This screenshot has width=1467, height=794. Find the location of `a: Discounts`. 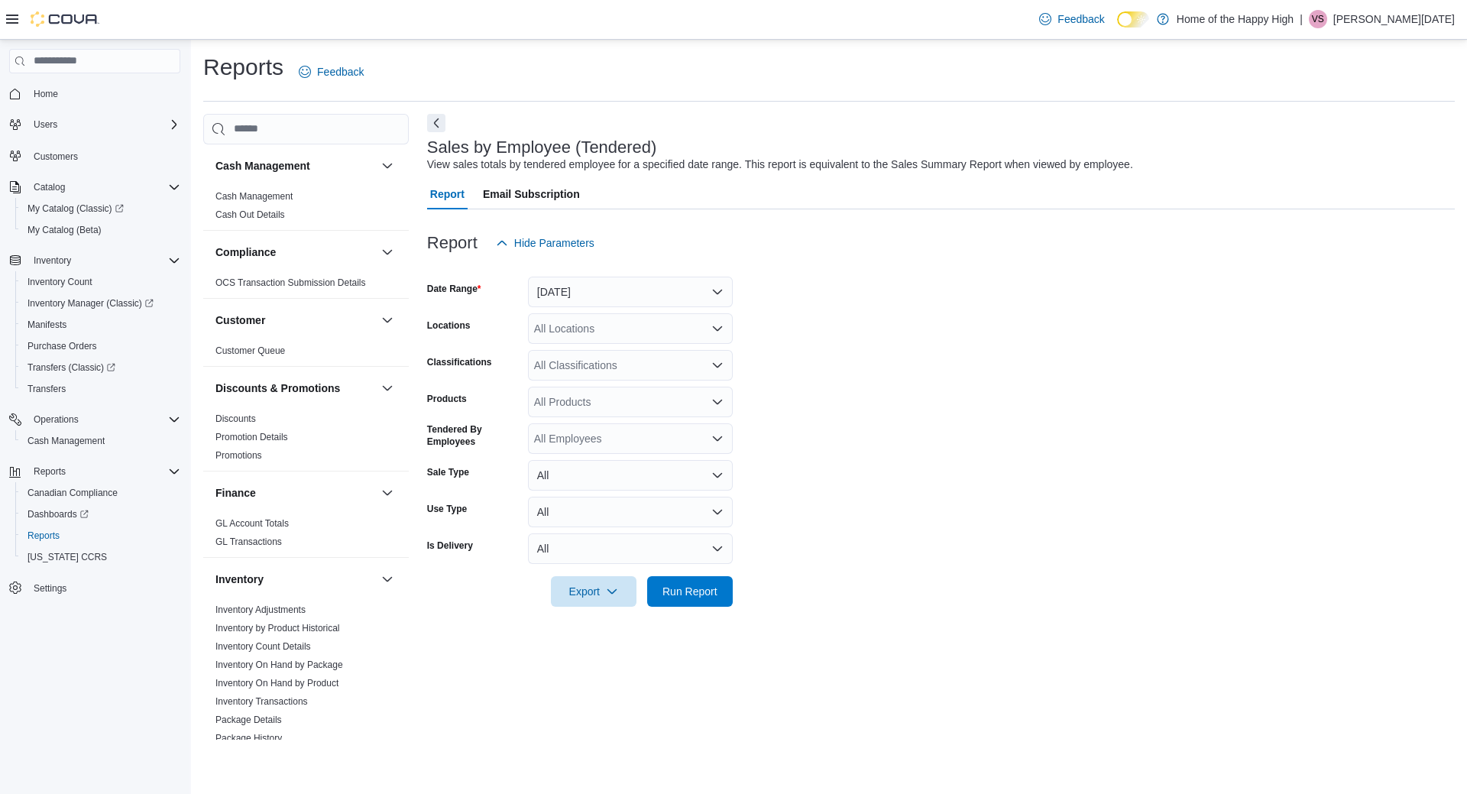

a: Discounts is located at coordinates (235, 419).